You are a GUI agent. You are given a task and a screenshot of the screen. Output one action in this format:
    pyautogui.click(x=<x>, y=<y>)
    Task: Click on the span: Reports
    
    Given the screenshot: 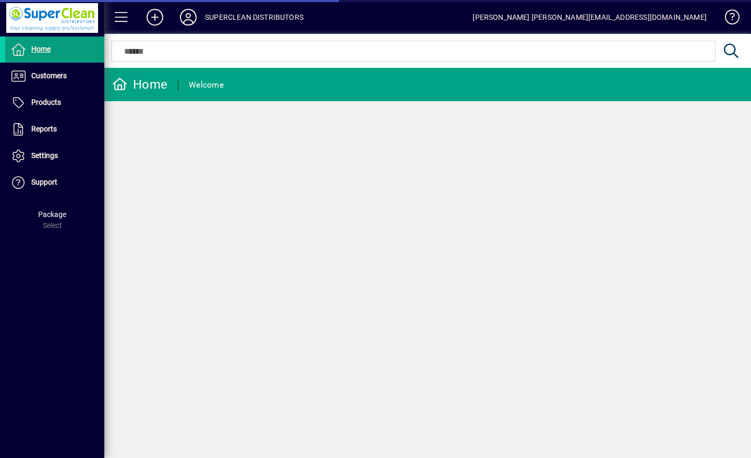 What is the action you would take?
    pyautogui.click(x=44, y=129)
    